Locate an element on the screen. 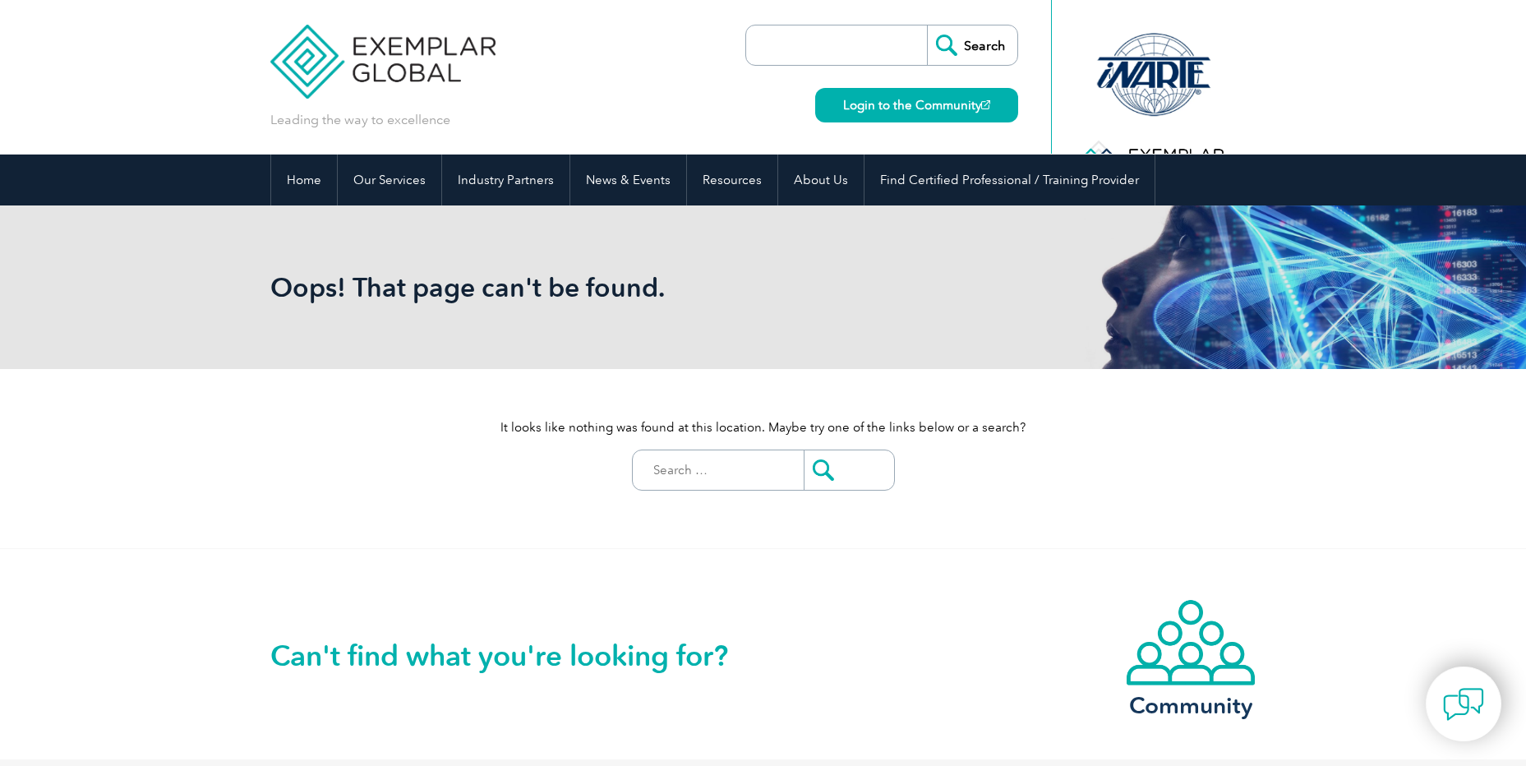 Image resolution: width=1526 pixels, height=766 pixels. img: icon-community.webp is located at coordinates (1191, 643).